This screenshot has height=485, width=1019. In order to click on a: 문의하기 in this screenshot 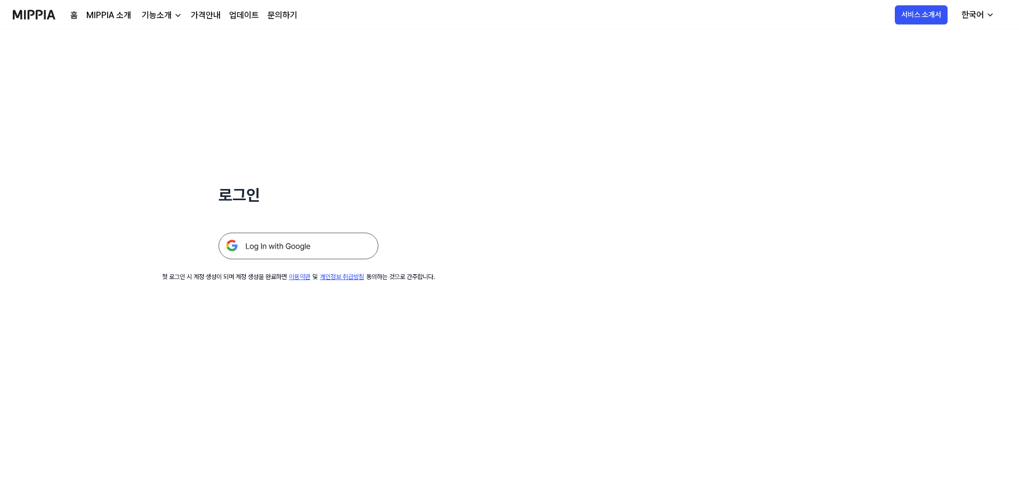, I will do `click(282, 15)`.